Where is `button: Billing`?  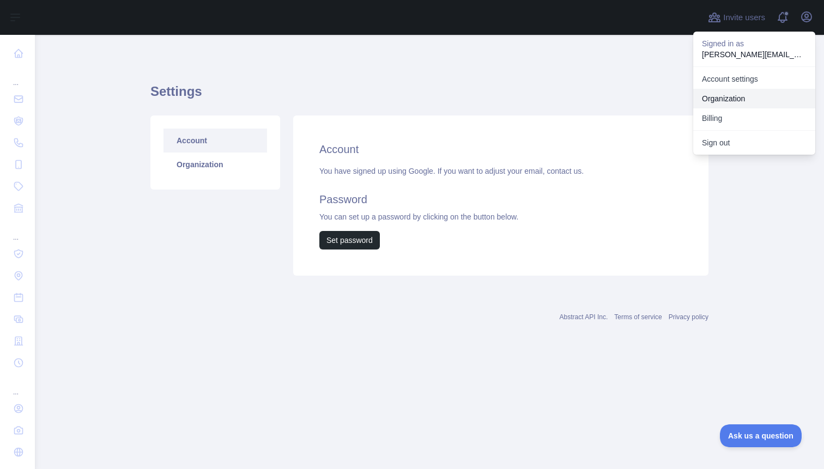
button: Billing is located at coordinates (754, 118).